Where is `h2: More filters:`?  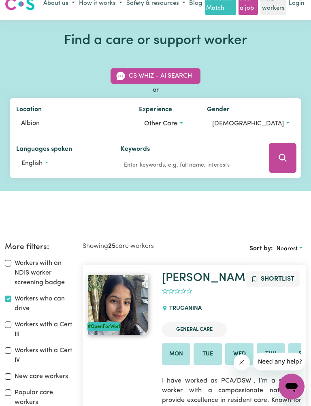
h2: More filters: is located at coordinates (39, 247).